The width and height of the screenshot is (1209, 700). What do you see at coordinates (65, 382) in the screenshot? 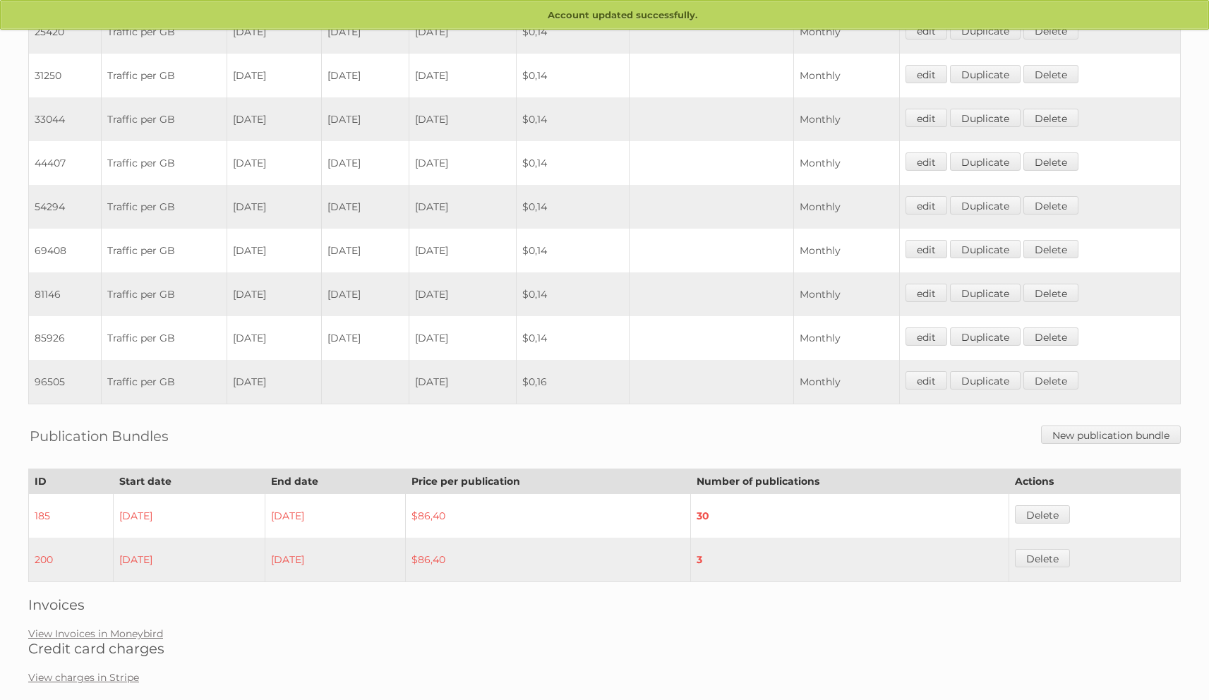
I see `td: 96505` at bounding box center [65, 382].